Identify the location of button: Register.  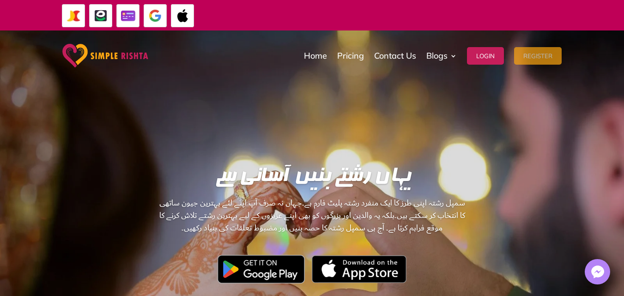
(538, 56).